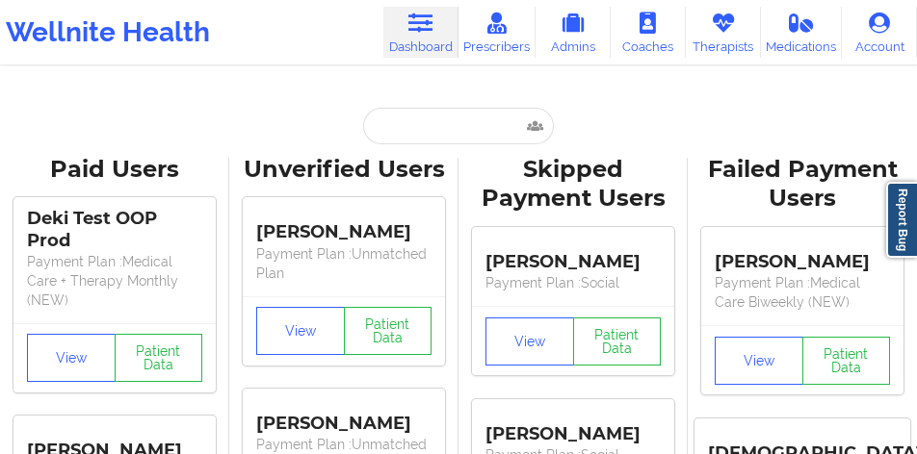 Image resolution: width=917 pixels, height=454 pixels. I want to click on p: Payment Plan : Social, so click(573, 283).